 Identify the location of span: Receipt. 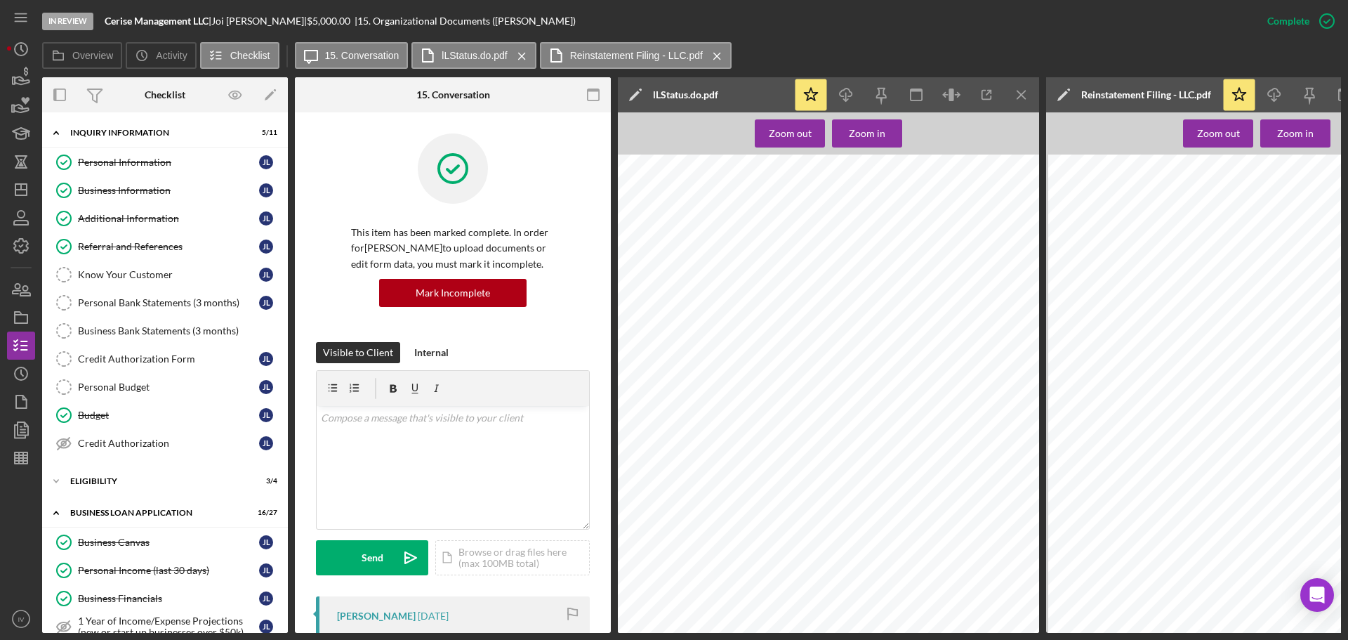
(1103, 407).